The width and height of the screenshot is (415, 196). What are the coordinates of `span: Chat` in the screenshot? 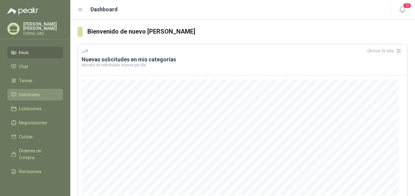 It's located at (24, 67).